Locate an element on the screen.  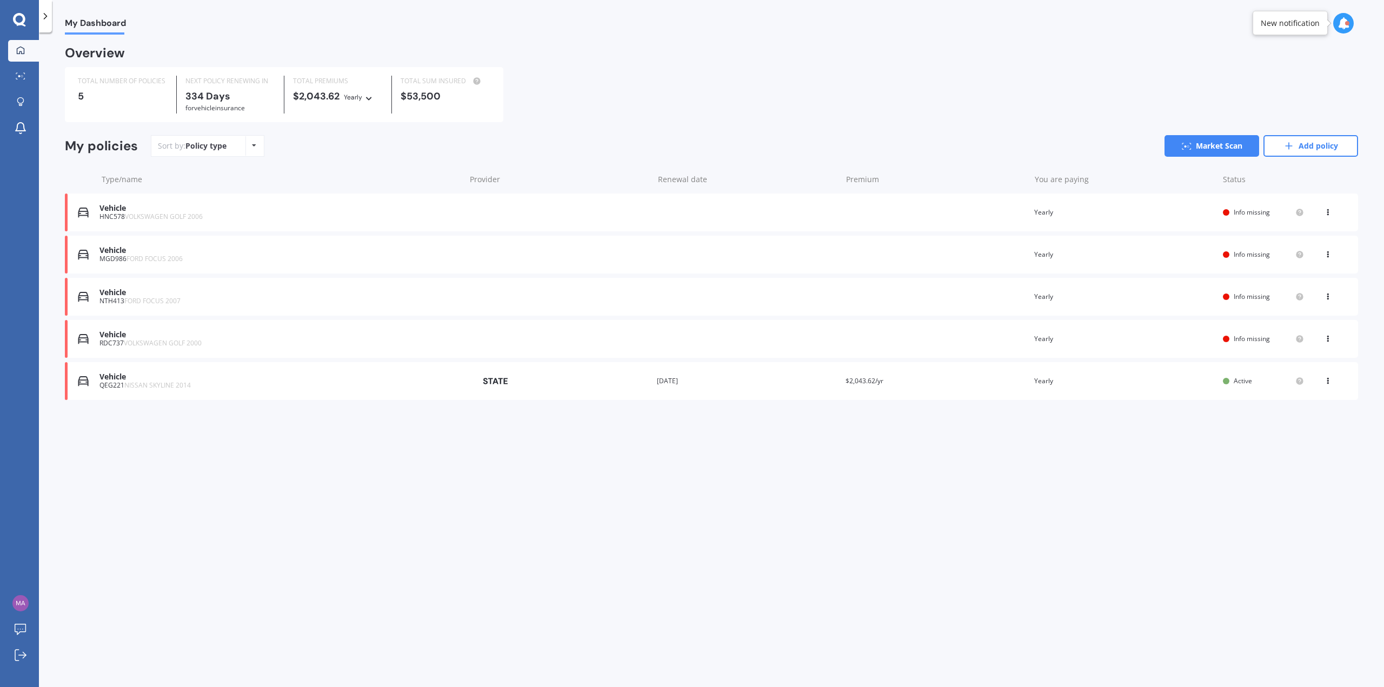
div: QEG221 is located at coordinates (280, 385).